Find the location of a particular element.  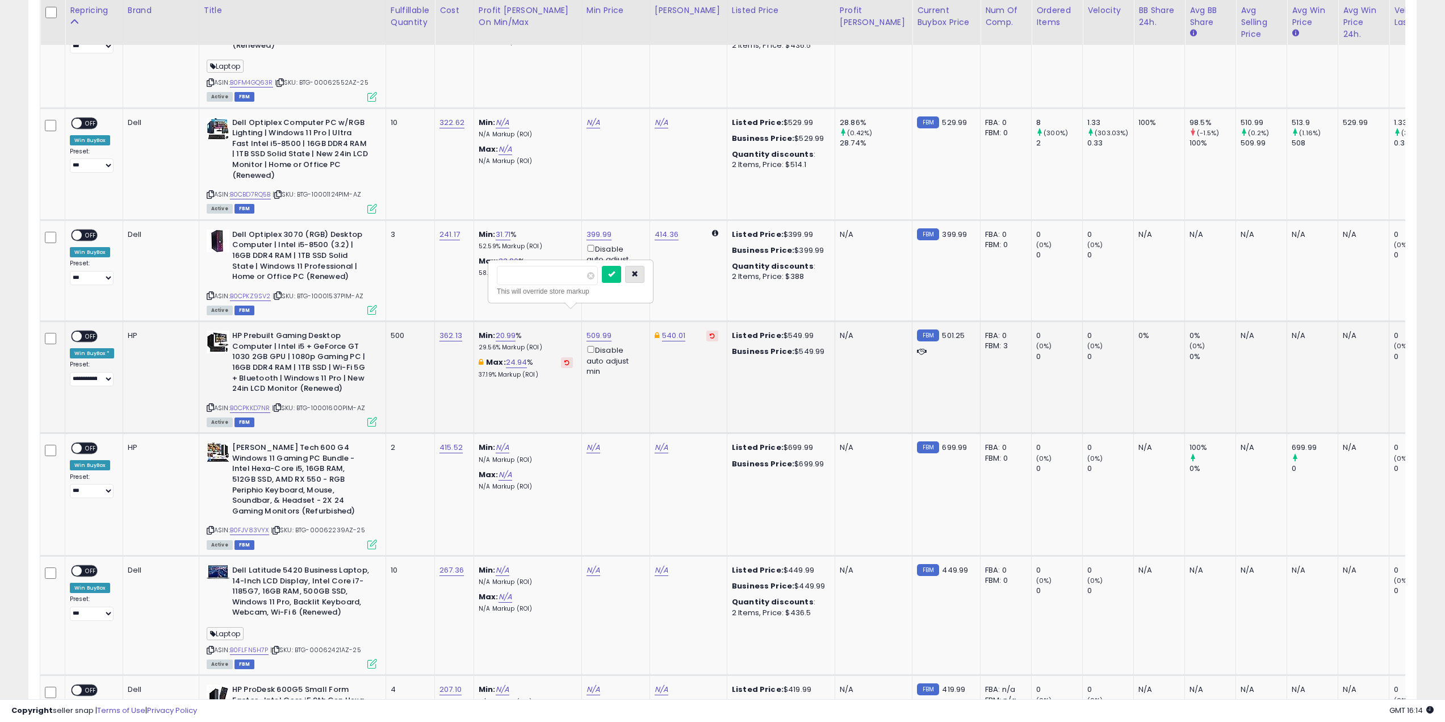

span: | SKU: BTG-00062421AZ-25 is located at coordinates (316, 650).